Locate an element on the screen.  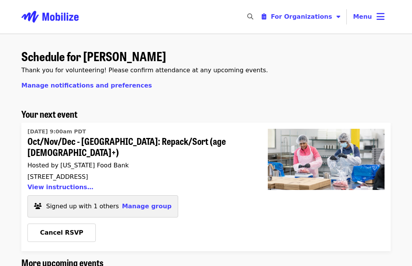
img: Mobilize - Home is located at coordinates (50, 17).